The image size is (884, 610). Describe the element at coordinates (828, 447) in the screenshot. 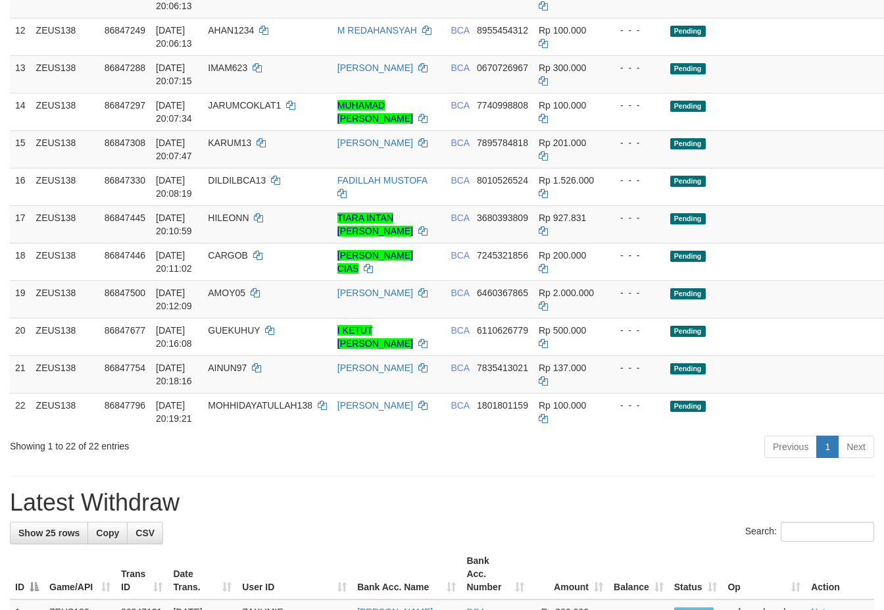

I see `a: 1` at that location.